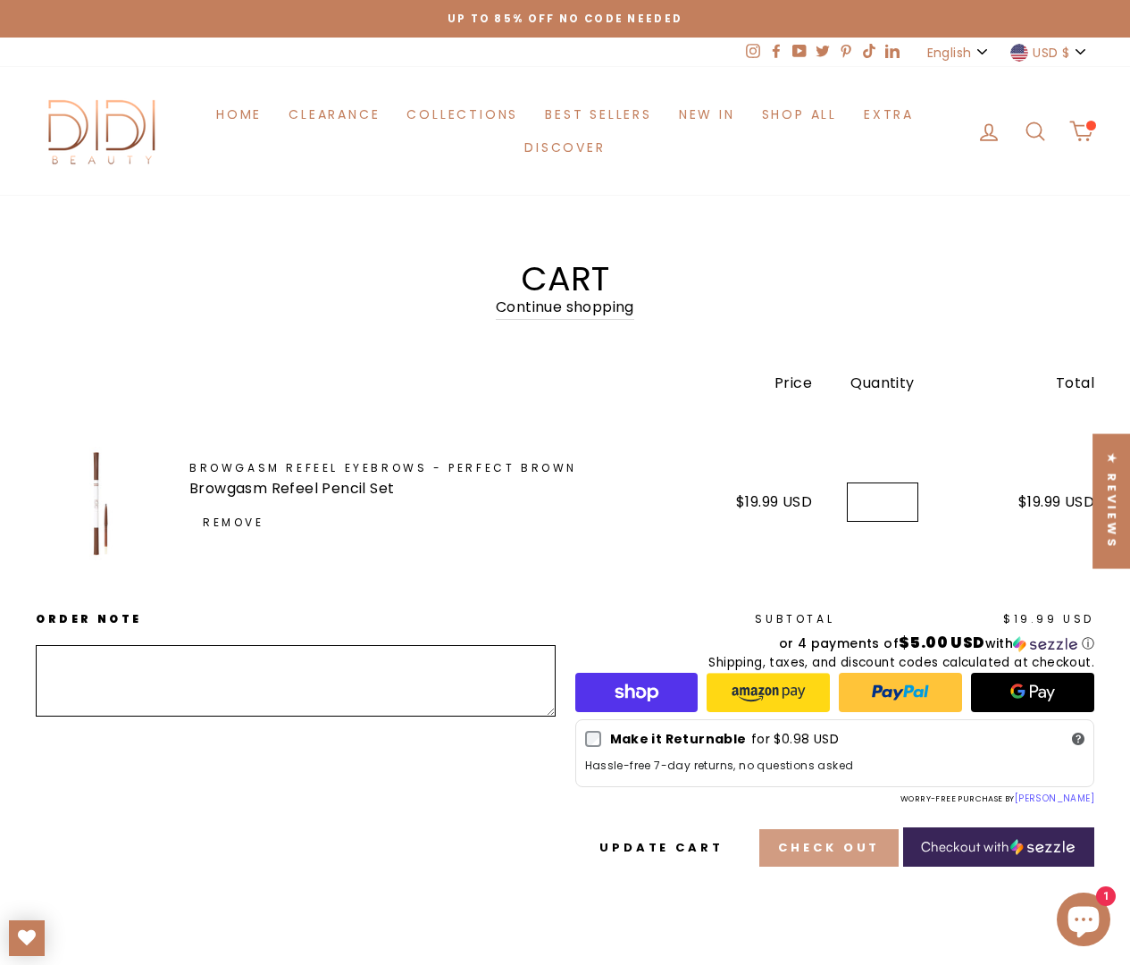 The width and height of the screenshot is (1130, 965). I want to click on a: Home, so click(239, 113).